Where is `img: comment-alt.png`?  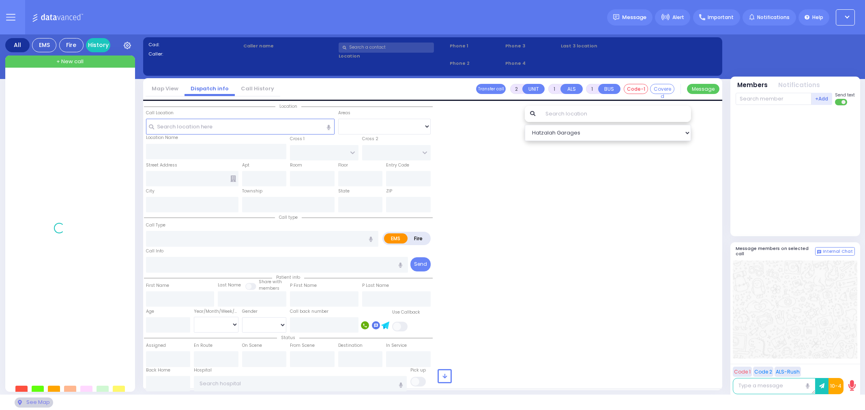
img: comment-alt.png is located at coordinates (819, 252).